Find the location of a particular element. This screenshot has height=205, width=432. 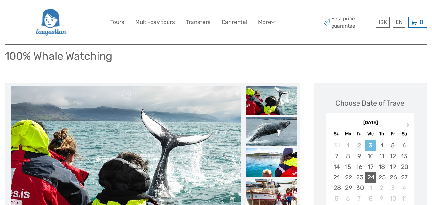

div: Choose Tuesday, September 9th, 2025 is located at coordinates (359, 156).